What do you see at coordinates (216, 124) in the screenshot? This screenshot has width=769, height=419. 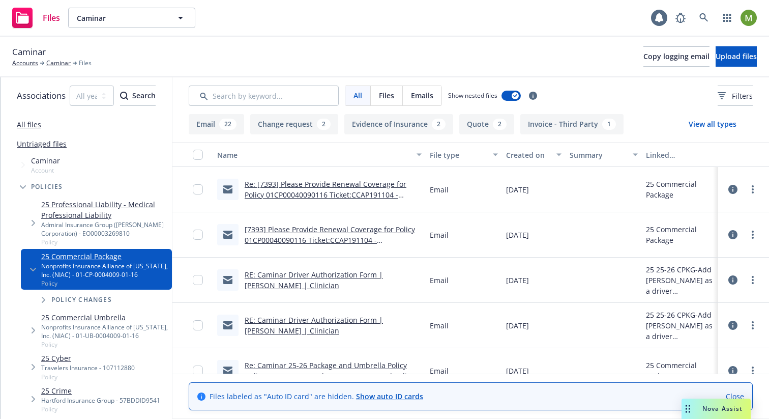 I see `button: Email` at bounding box center [216, 124].